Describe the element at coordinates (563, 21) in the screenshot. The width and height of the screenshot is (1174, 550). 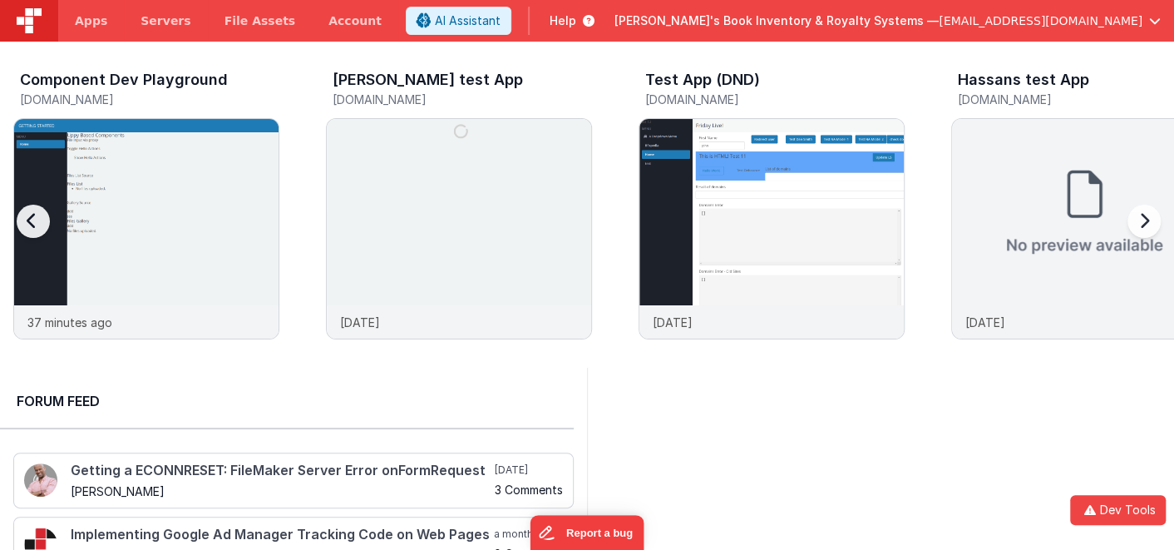
I see `span: Help` at that location.